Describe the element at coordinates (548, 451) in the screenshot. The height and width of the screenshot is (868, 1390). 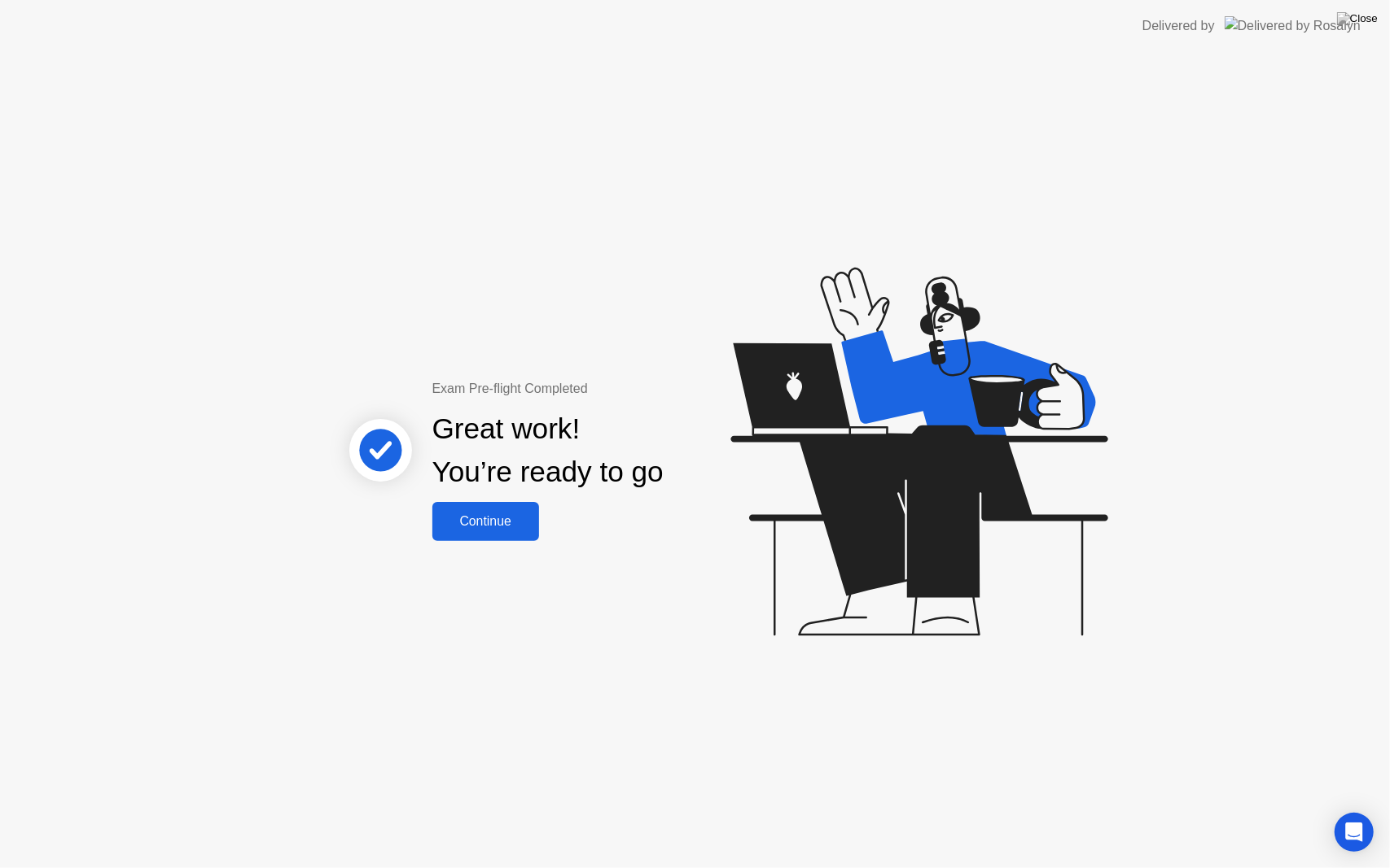
I see `div: Great work! You’re ready to go` at that location.